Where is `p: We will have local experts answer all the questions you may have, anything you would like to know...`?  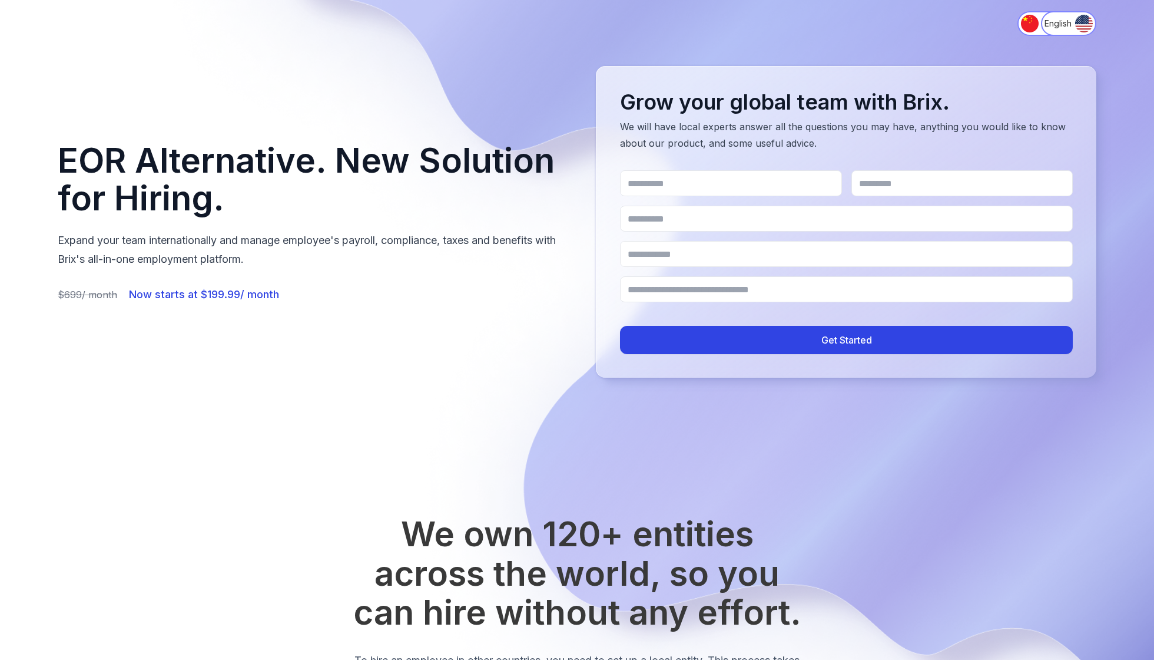 p: We will have local experts answer all the questions you may have, anything you would like to know... is located at coordinates (846, 135).